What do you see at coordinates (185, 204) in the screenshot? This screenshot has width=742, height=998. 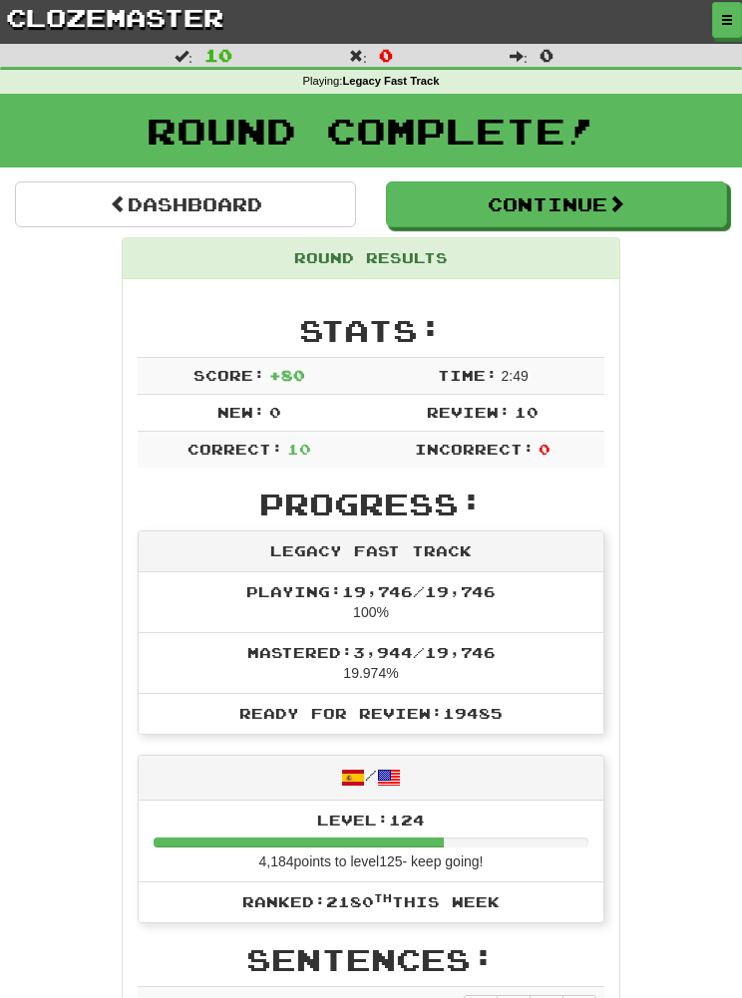 I see `a: Dashboard` at bounding box center [185, 204].